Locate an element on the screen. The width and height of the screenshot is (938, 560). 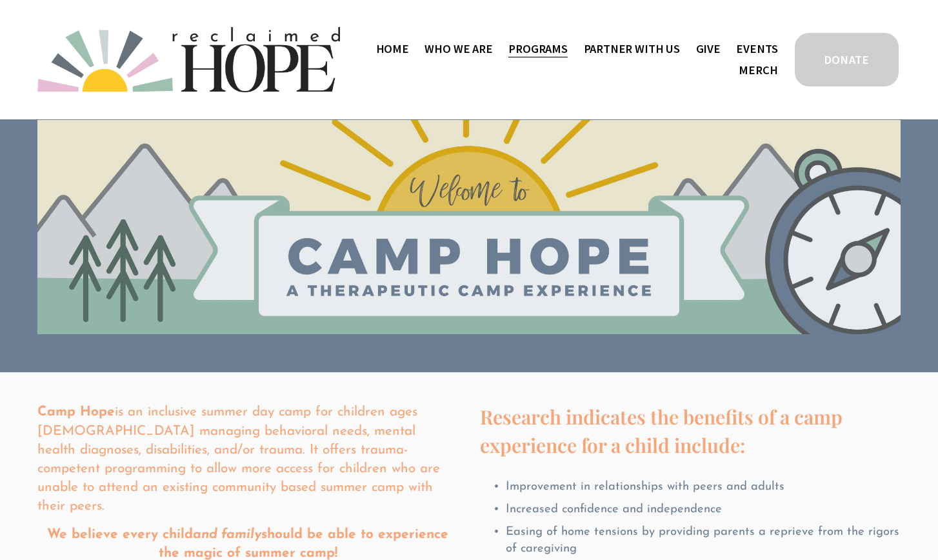
em: and family is located at coordinates (227, 534).